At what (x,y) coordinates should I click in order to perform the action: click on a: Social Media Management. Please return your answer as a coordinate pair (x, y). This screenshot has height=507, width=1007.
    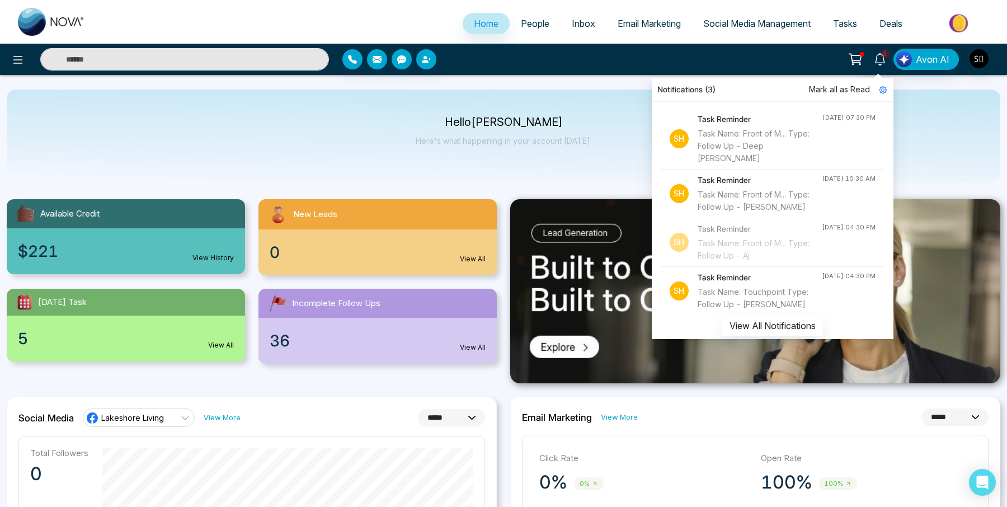
    Looking at the image, I should click on (757, 23).